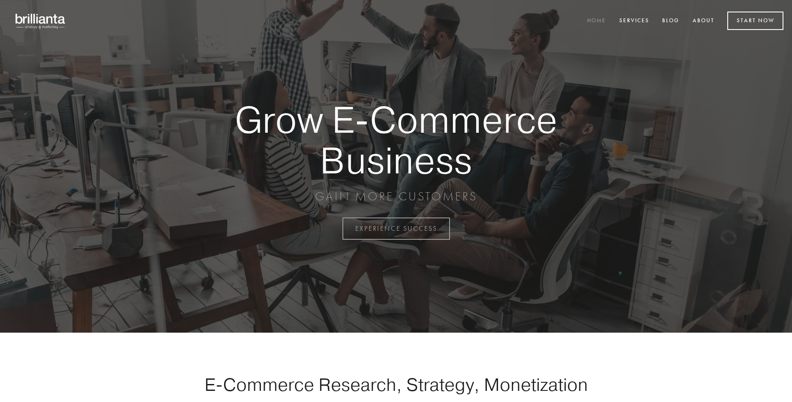 The width and height of the screenshot is (792, 402). Describe the element at coordinates (634, 21) in the screenshot. I see `a: Services` at that location.